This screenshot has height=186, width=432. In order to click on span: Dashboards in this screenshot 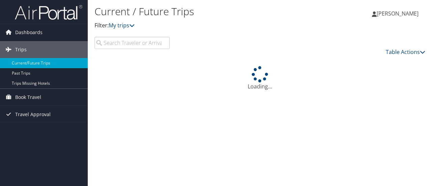, I will do `click(29, 32)`.